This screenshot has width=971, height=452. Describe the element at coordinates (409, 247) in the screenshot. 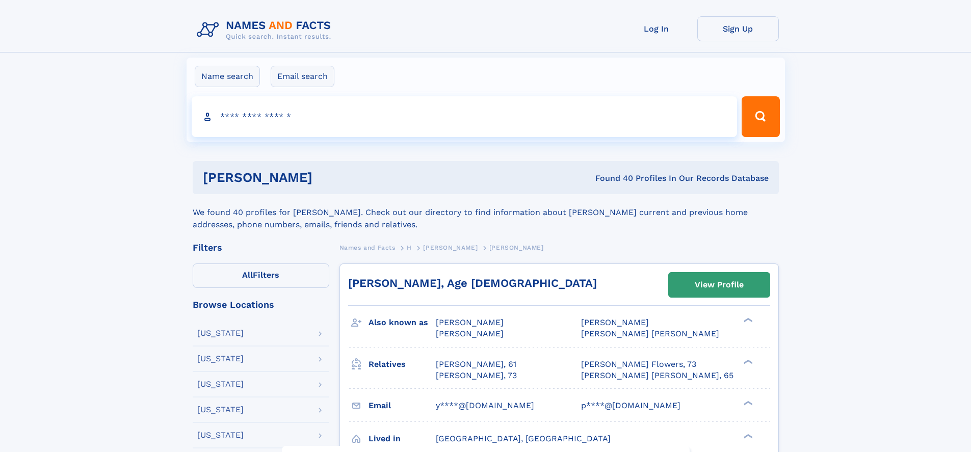

I see `a: H` at that location.